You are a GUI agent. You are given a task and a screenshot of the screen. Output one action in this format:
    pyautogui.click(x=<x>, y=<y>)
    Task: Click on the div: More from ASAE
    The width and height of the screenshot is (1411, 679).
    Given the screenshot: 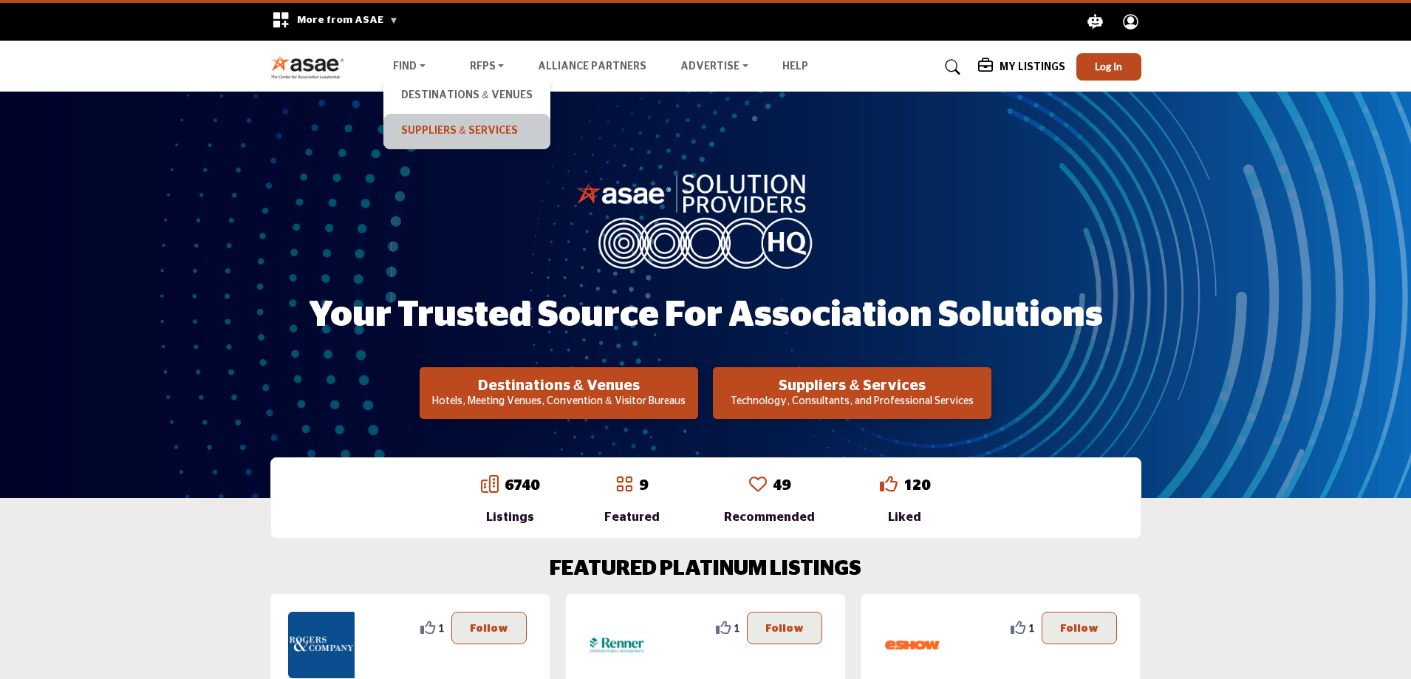 What is the action you would take?
    pyautogui.click(x=335, y=21)
    